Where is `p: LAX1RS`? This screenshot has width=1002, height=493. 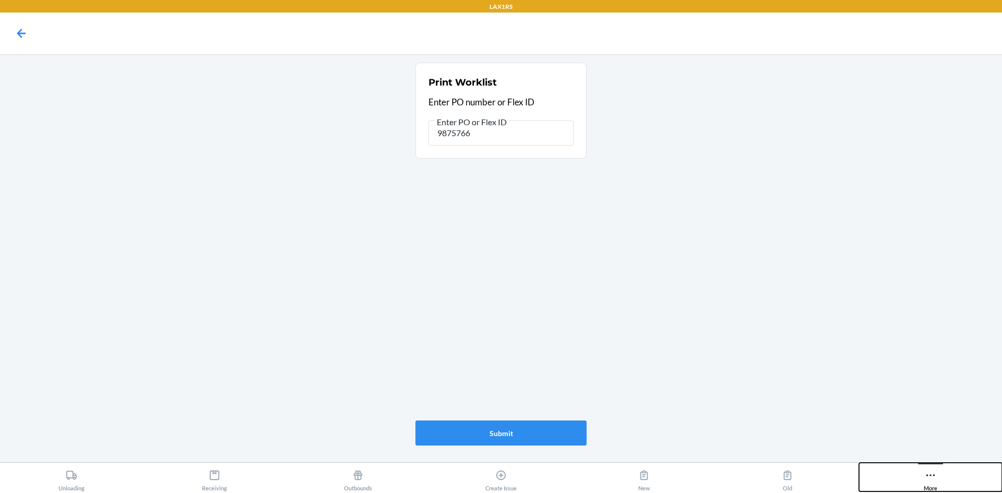
p: LAX1RS is located at coordinates (501, 7).